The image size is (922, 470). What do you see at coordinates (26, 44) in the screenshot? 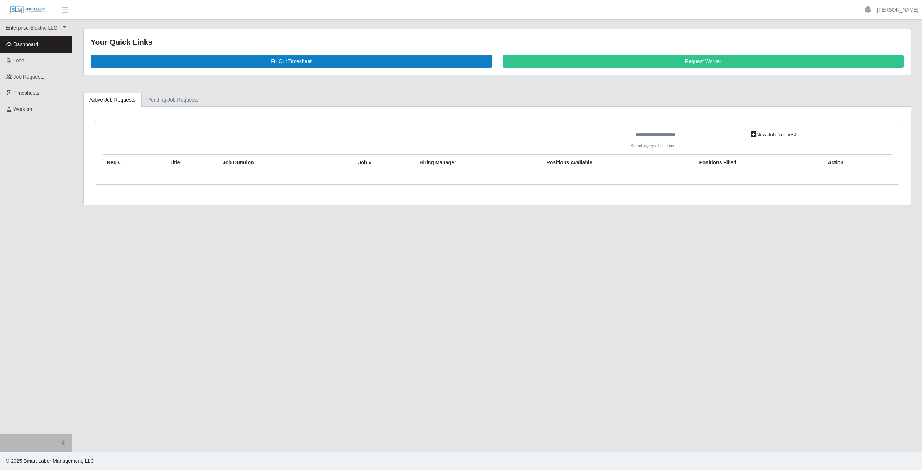
I see `span: Dashboard` at bounding box center [26, 44].